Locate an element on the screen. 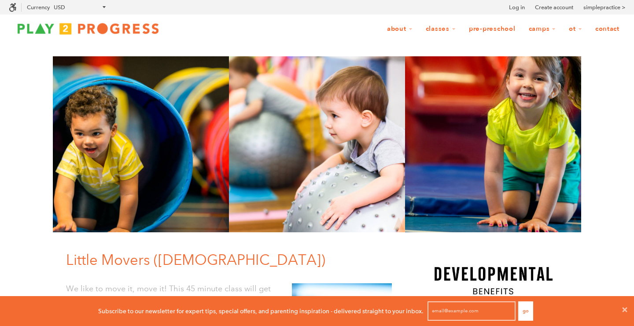 This screenshot has width=634, height=326. a: Classes is located at coordinates (440, 29).